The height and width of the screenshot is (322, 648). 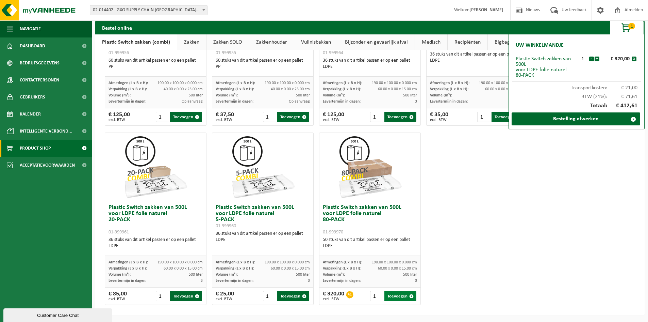 I want to click on div: Transportkosten:, so click(x=577, y=86).